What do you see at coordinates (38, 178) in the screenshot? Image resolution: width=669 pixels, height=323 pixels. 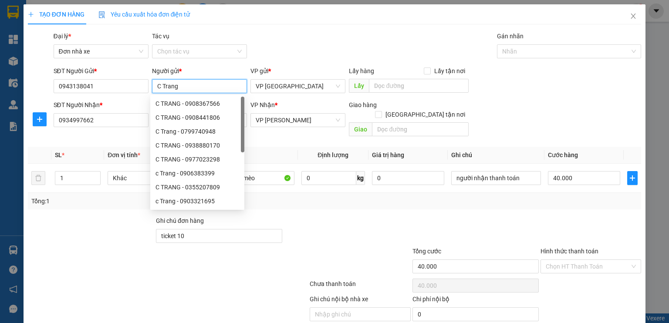 I see `button: delete` at bounding box center [38, 178].